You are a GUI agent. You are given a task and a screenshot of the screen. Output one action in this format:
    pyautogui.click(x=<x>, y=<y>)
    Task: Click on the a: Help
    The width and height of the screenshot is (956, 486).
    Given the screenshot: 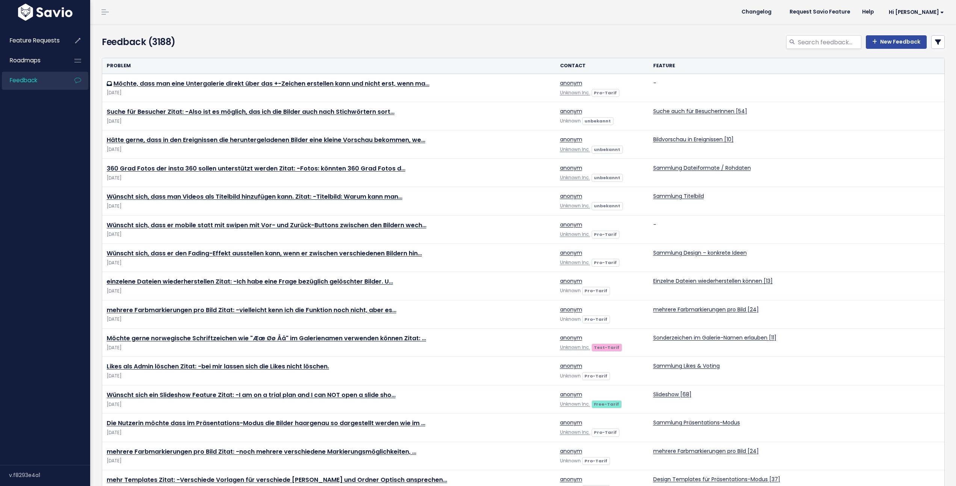 What is the action you would take?
    pyautogui.click(x=868, y=12)
    